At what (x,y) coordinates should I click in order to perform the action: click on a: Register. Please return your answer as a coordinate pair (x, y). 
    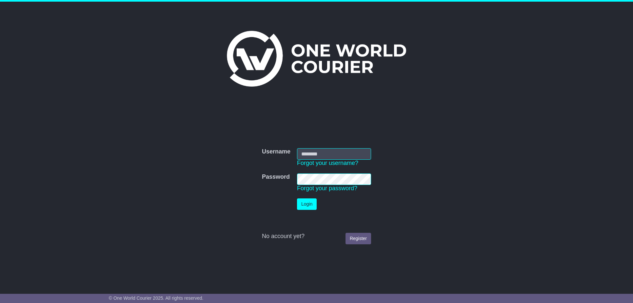
    Looking at the image, I should click on (359, 238).